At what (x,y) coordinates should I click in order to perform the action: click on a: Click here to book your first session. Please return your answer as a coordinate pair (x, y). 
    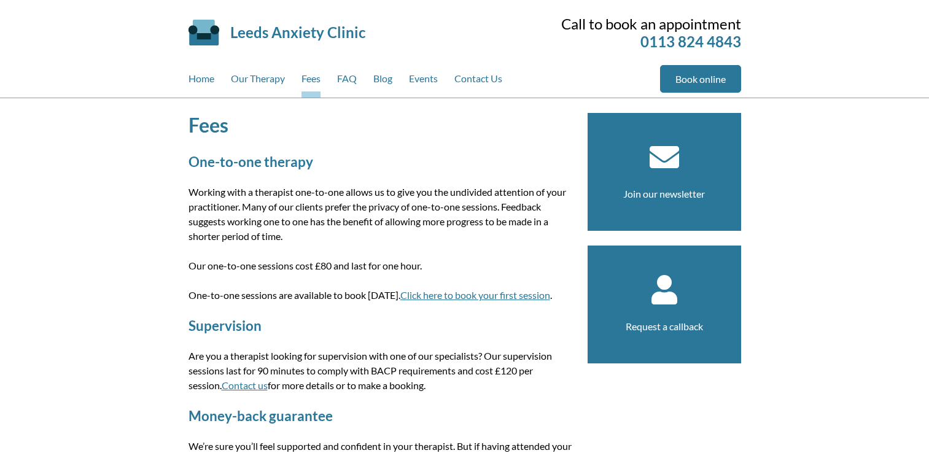
    Looking at the image, I should click on (475, 295).